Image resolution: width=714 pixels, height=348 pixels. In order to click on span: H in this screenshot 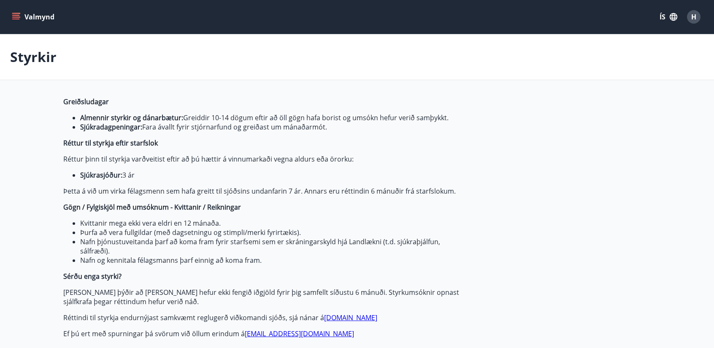, I will do `click(694, 17)`.